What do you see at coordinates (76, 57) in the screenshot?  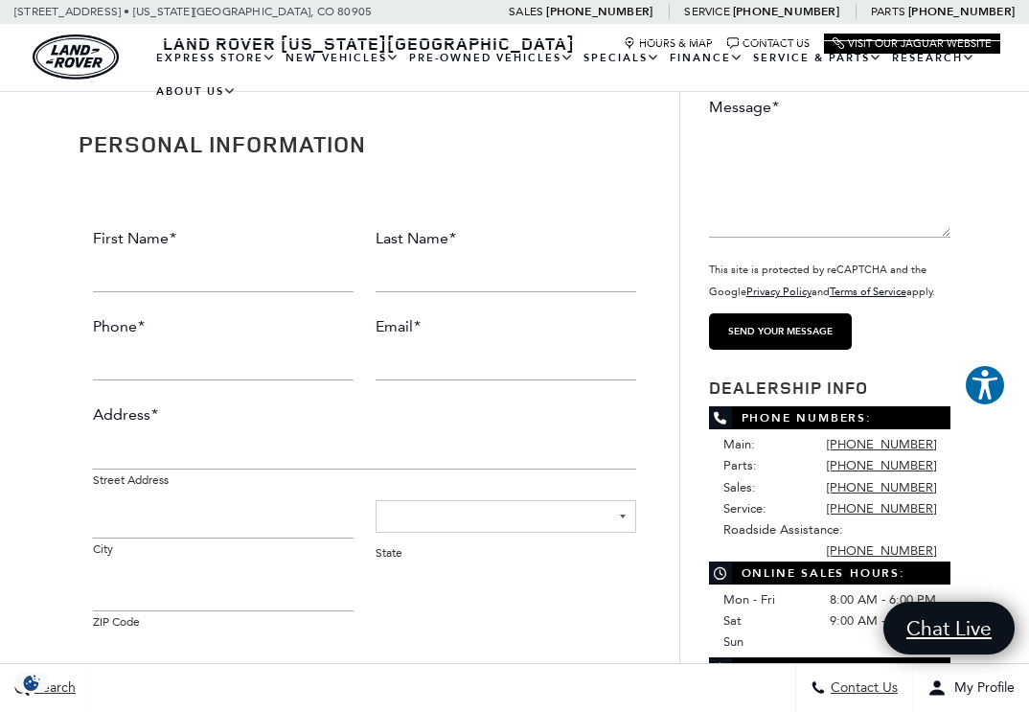 I see `a: land-rover` at bounding box center [76, 57].